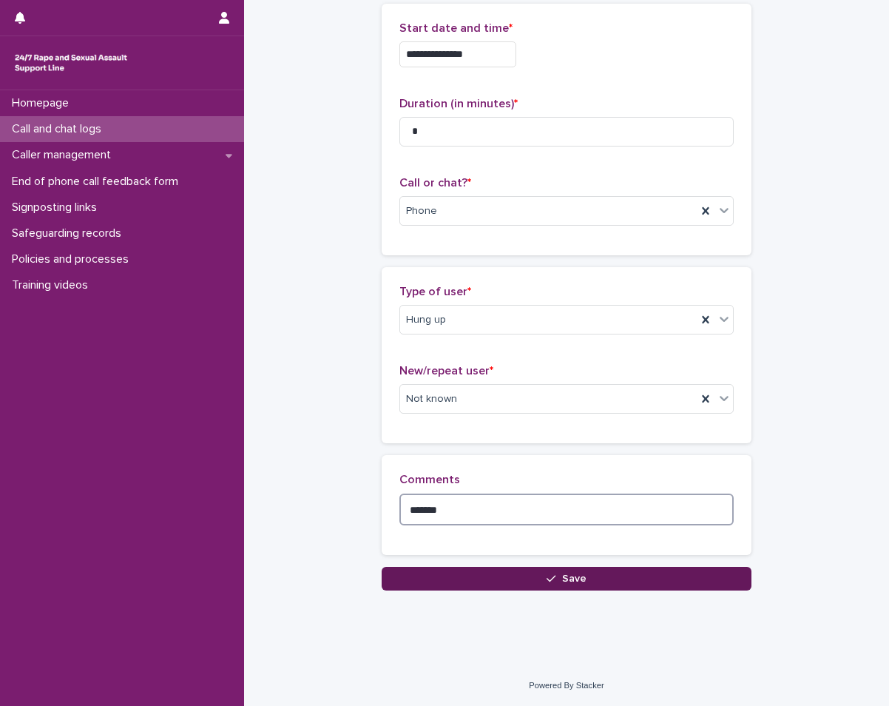 The width and height of the screenshot is (889, 706). Describe the element at coordinates (456, 28) in the screenshot. I see `span: Start date and time` at that location.